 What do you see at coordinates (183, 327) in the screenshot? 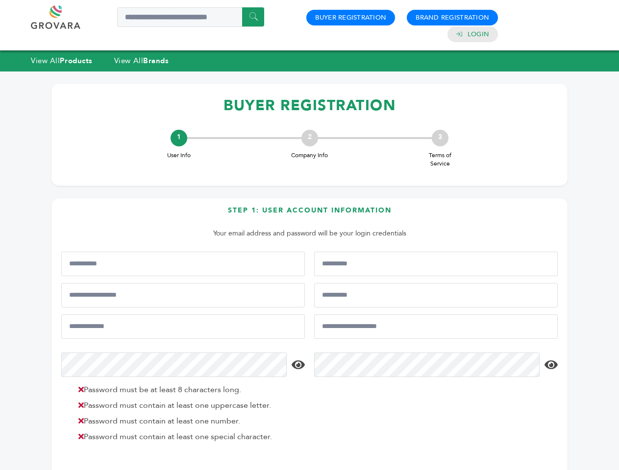
I see `input: Email Address*` at bounding box center [183, 327].